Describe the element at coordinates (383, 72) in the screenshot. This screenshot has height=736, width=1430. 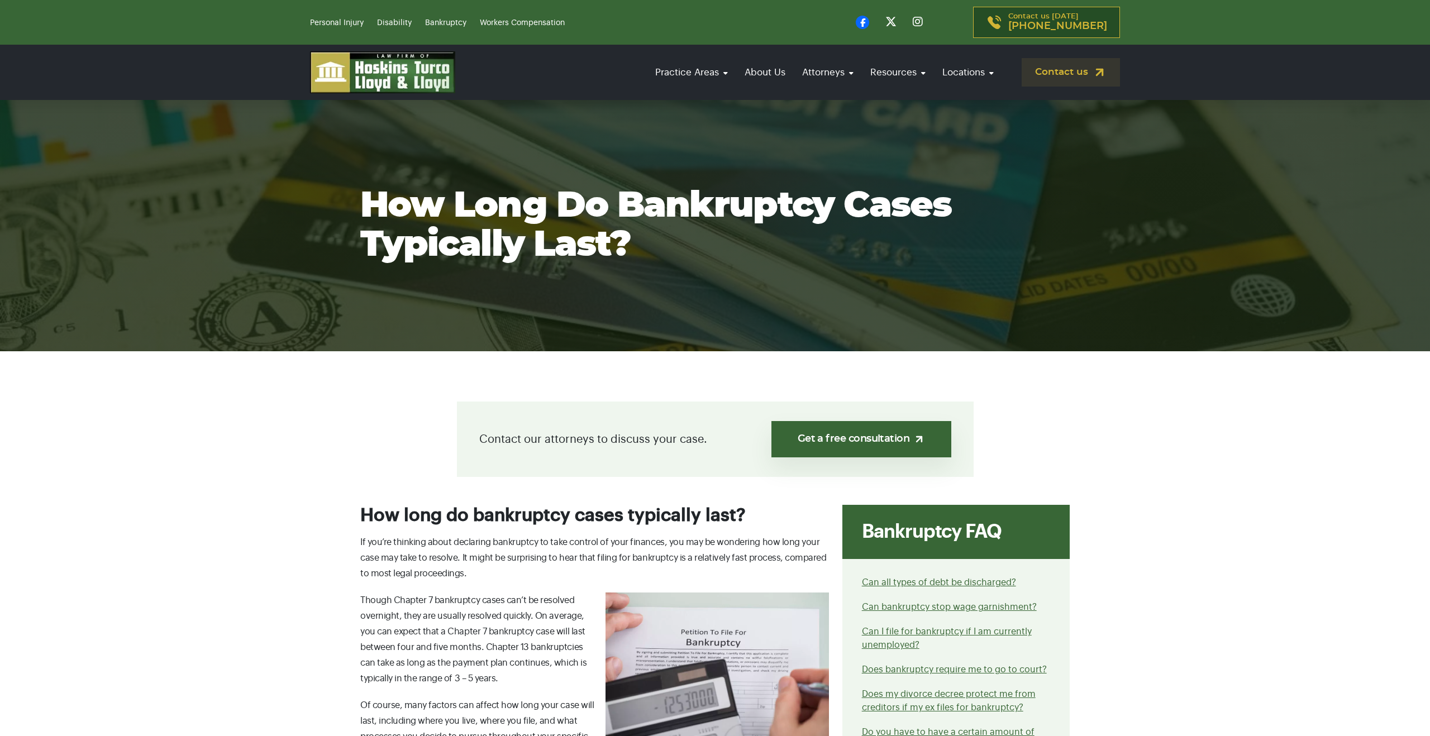
I see `img: logo` at that location.